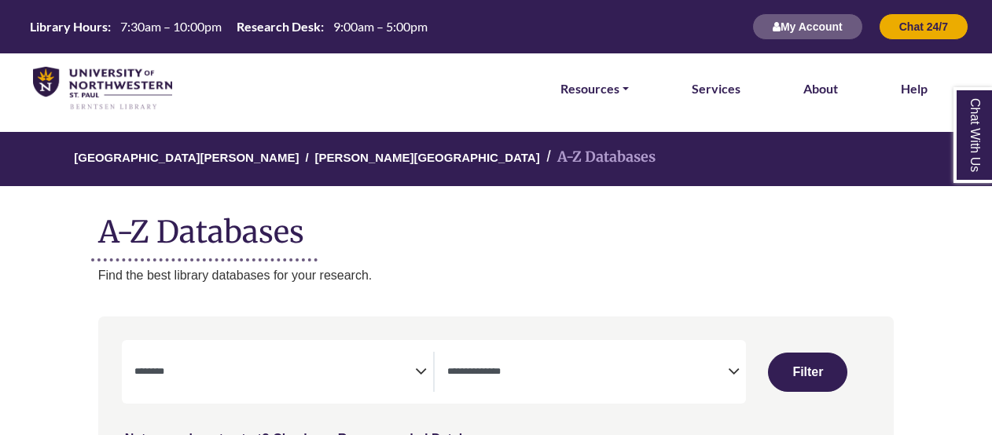 This screenshot has height=435, width=992. Describe the element at coordinates (496, 276) in the screenshot. I see `p: Find the best library databases for your research.` at that location.